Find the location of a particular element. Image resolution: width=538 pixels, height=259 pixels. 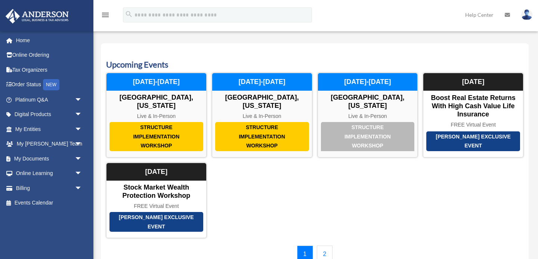

a: Events Calendar is located at coordinates (47, 203).